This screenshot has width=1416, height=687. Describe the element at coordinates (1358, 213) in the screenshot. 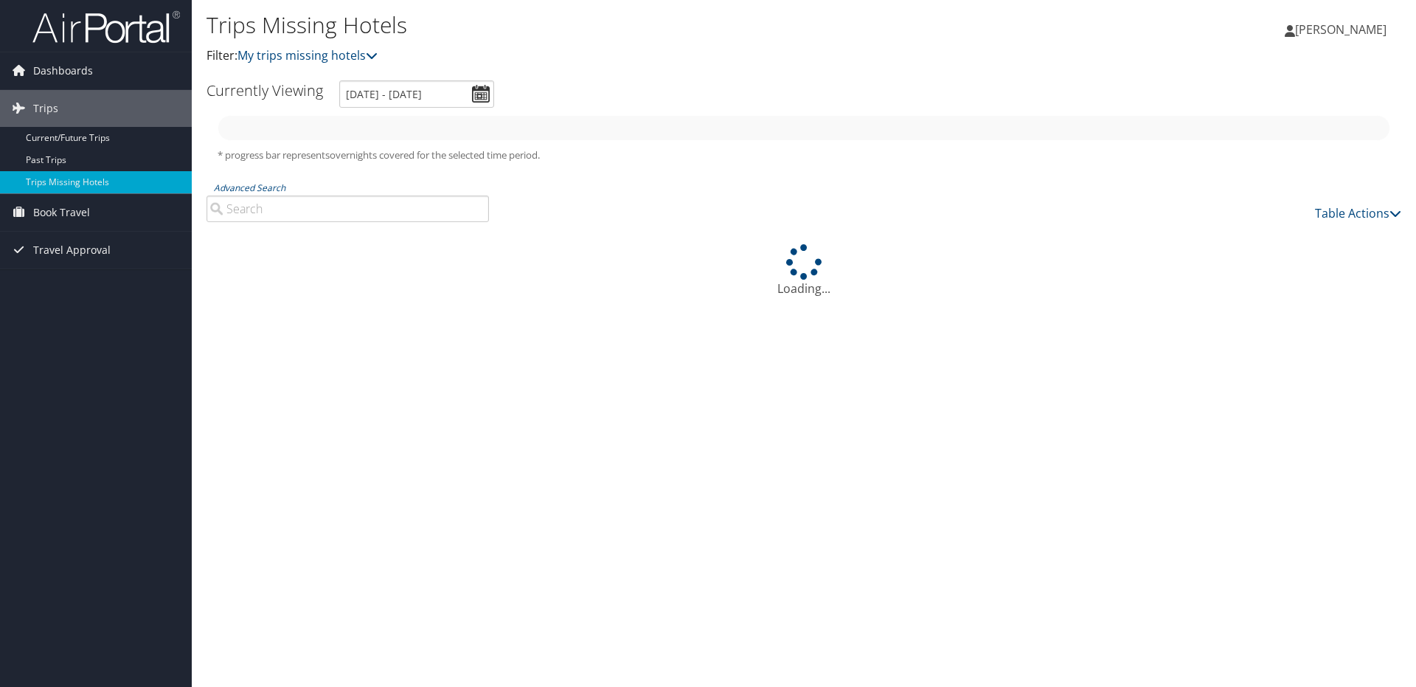

I see `a: Table Actions` at that location.